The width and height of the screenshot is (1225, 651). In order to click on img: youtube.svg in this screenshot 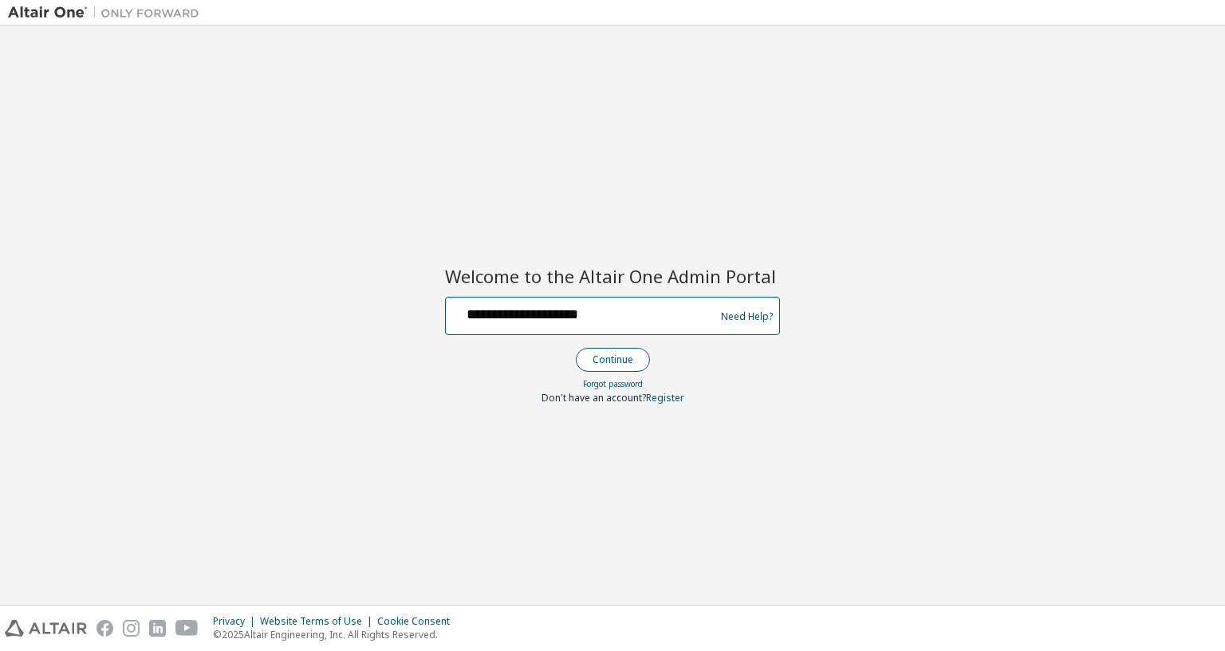, I will do `click(187, 627)`.